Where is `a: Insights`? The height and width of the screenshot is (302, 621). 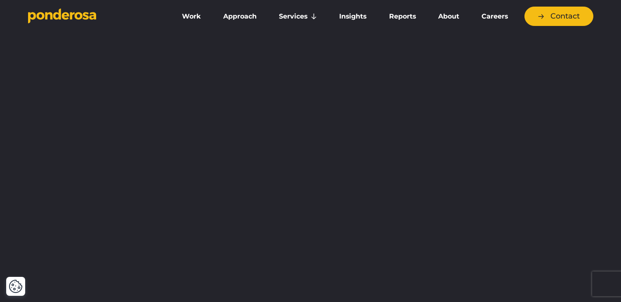 a: Insights is located at coordinates (353, 17).